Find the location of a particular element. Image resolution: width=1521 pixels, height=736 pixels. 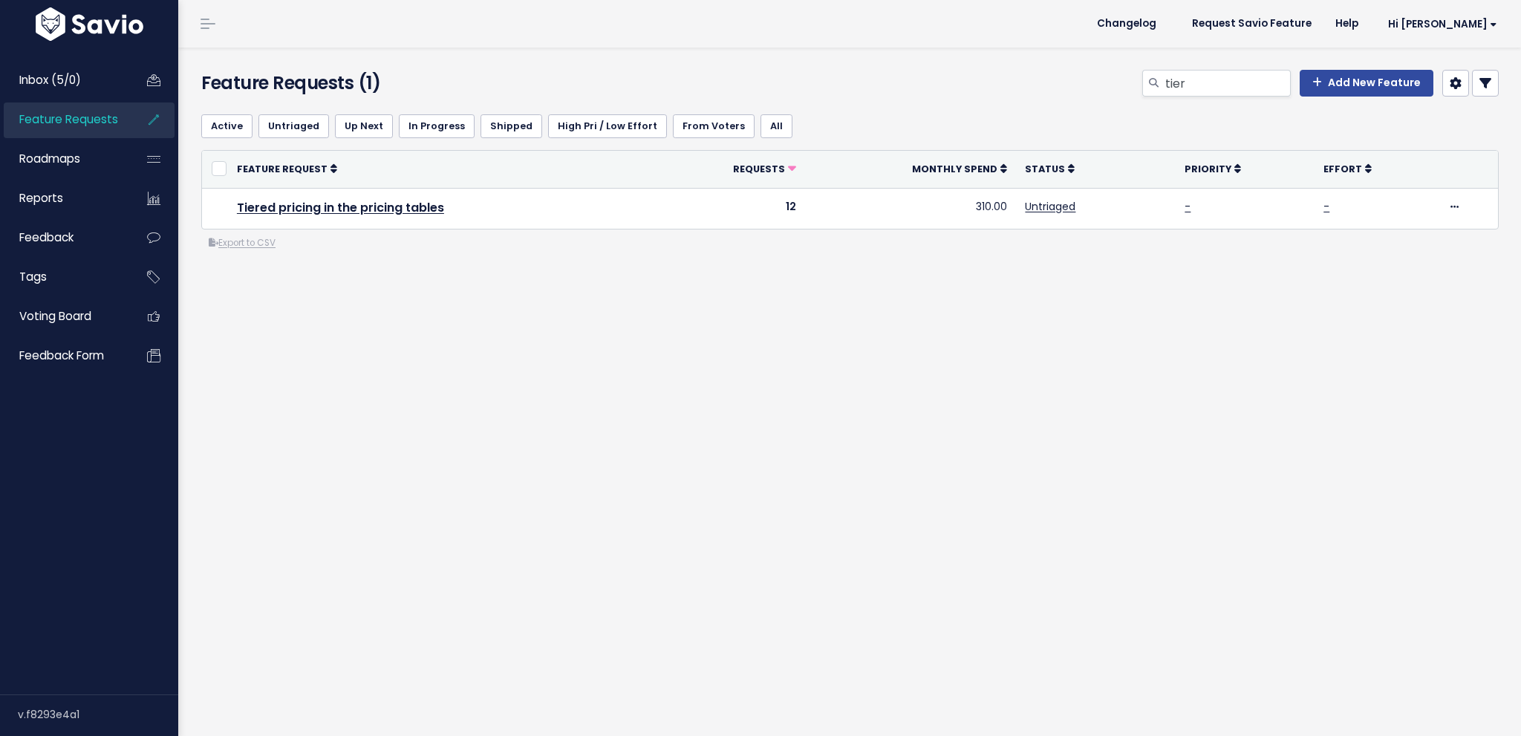

span: Feature Request is located at coordinates (282, 169).